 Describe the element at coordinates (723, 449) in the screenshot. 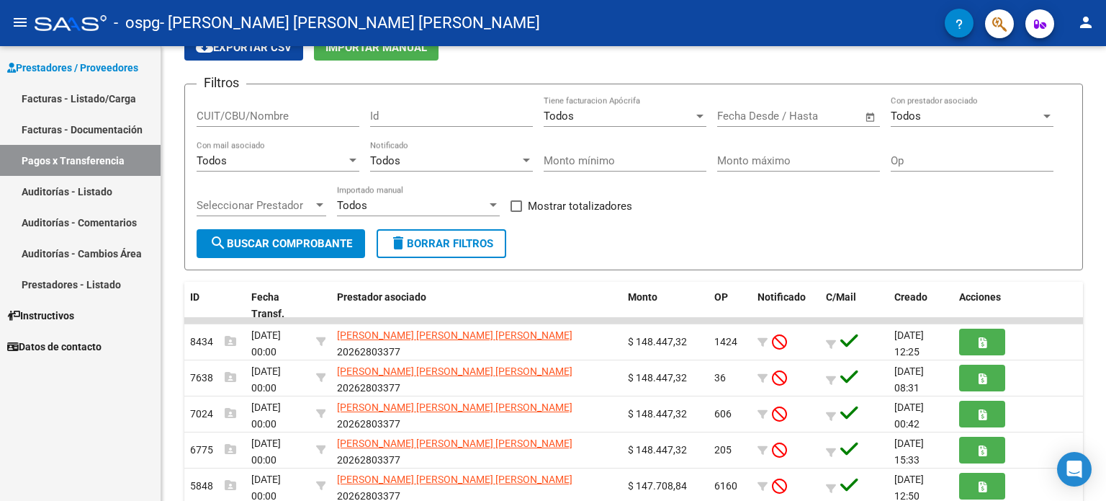

I see `span: 205` at that location.